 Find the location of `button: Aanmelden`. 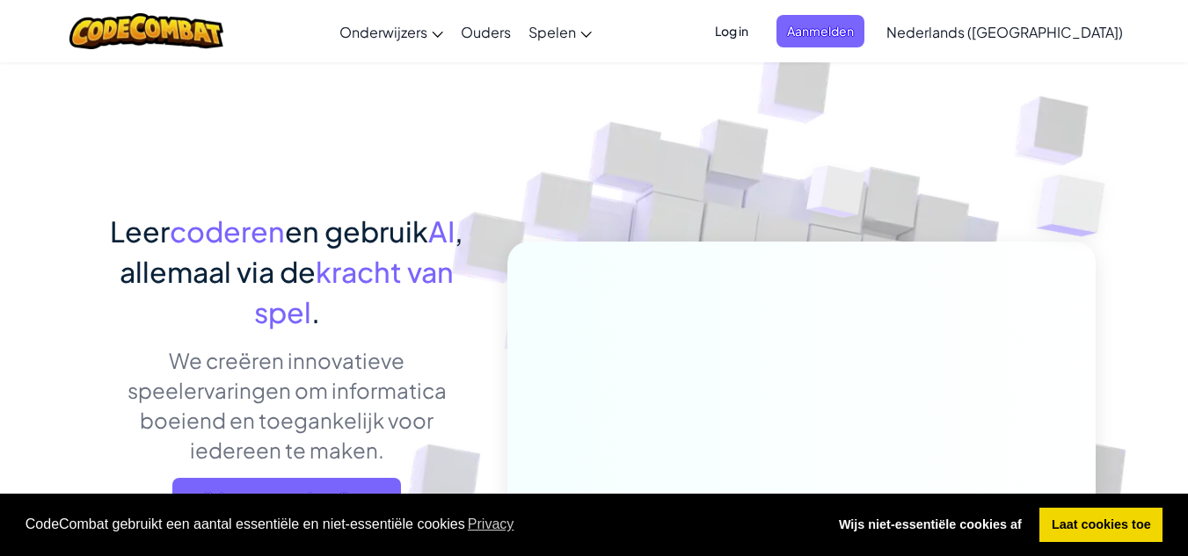

button: Aanmelden is located at coordinates (820, 31).